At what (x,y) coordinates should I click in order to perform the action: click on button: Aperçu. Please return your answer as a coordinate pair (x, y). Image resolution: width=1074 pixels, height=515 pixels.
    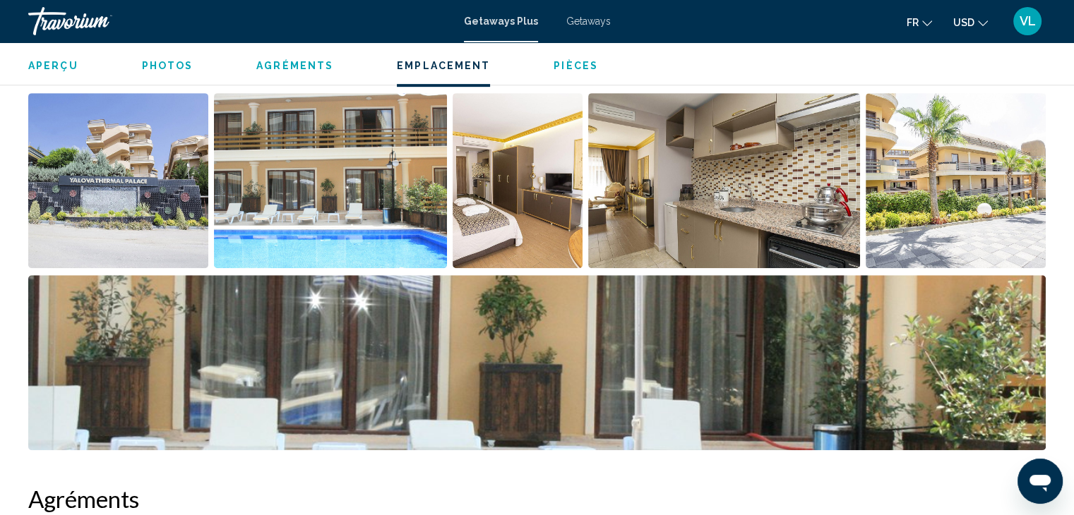
    Looking at the image, I should click on (53, 66).